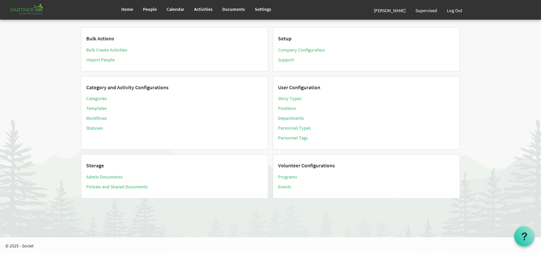 This screenshot has width=541, height=253. Describe the element at coordinates (127, 9) in the screenshot. I see `span: Home` at that location.